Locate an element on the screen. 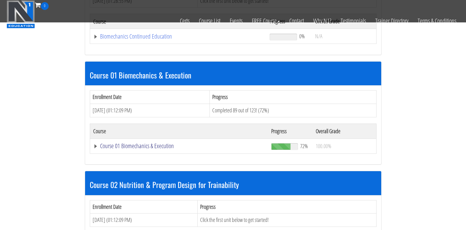 Image resolution: width=466 pixels, height=230 pixels. span: 0 is located at coordinates (45, 6).